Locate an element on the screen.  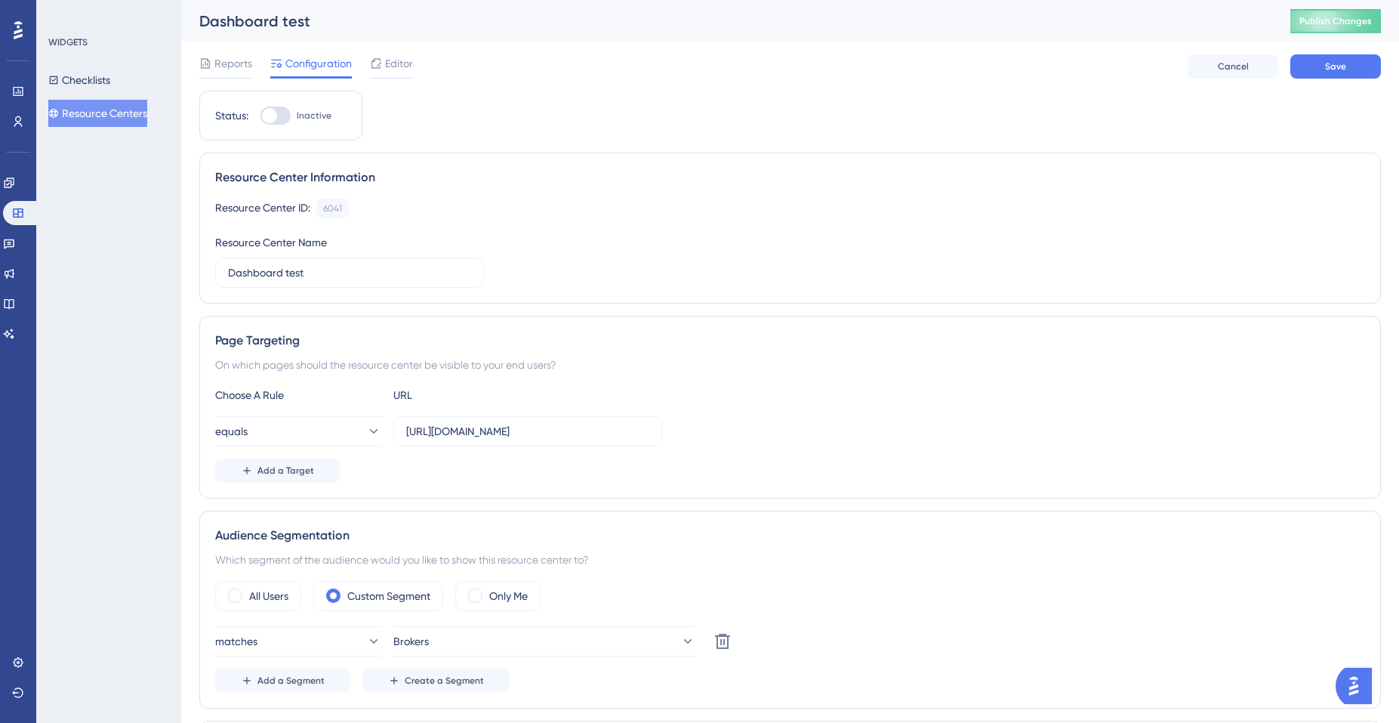
div: Resource Center ID: is located at coordinates (263, 208).